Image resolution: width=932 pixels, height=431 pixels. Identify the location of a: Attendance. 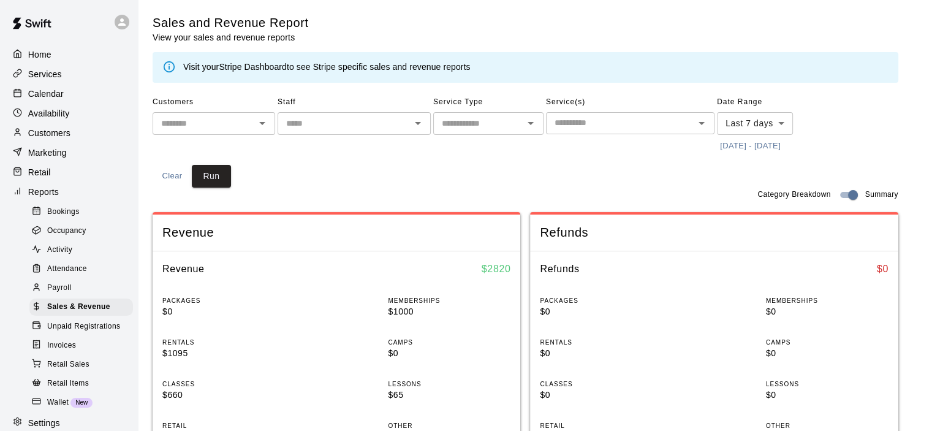
(83, 269).